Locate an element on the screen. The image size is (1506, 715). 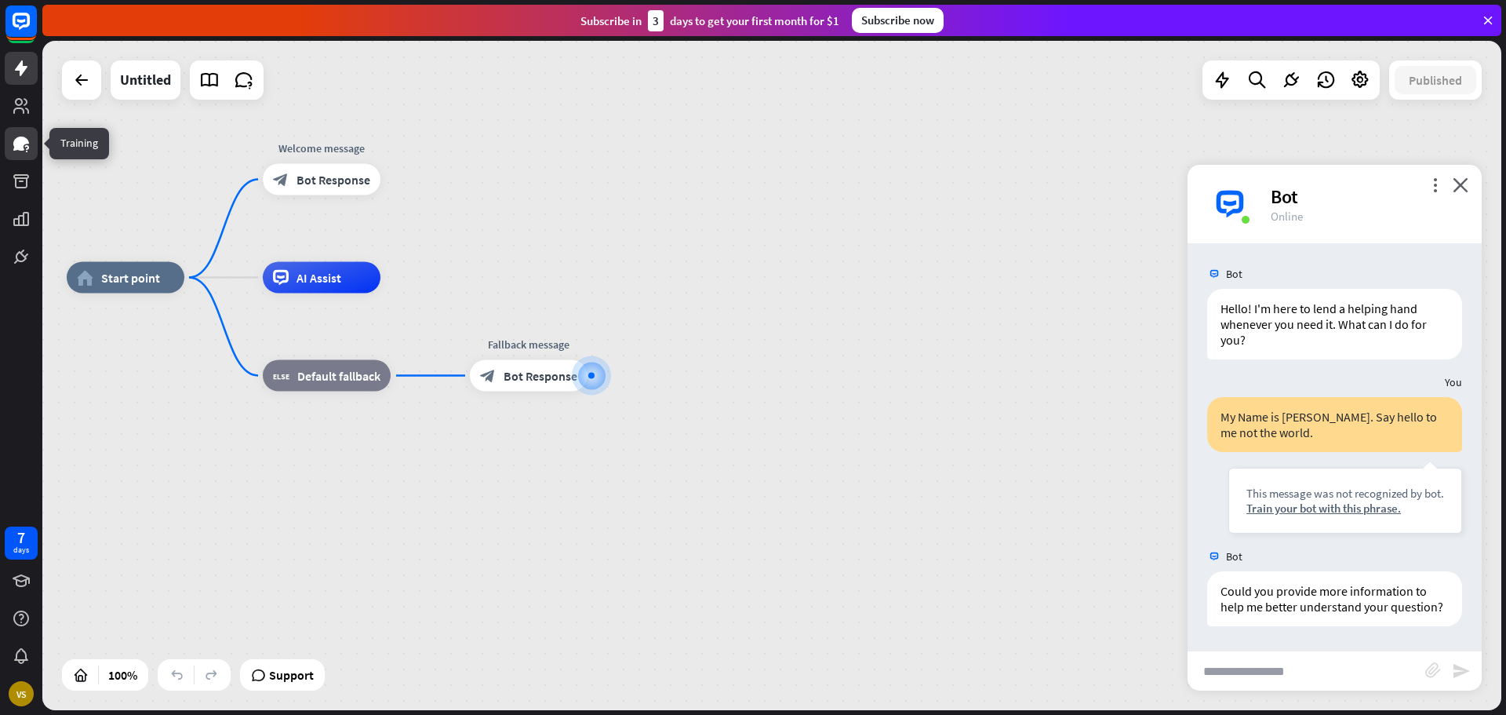
span: Start point is located at coordinates (130, 278).